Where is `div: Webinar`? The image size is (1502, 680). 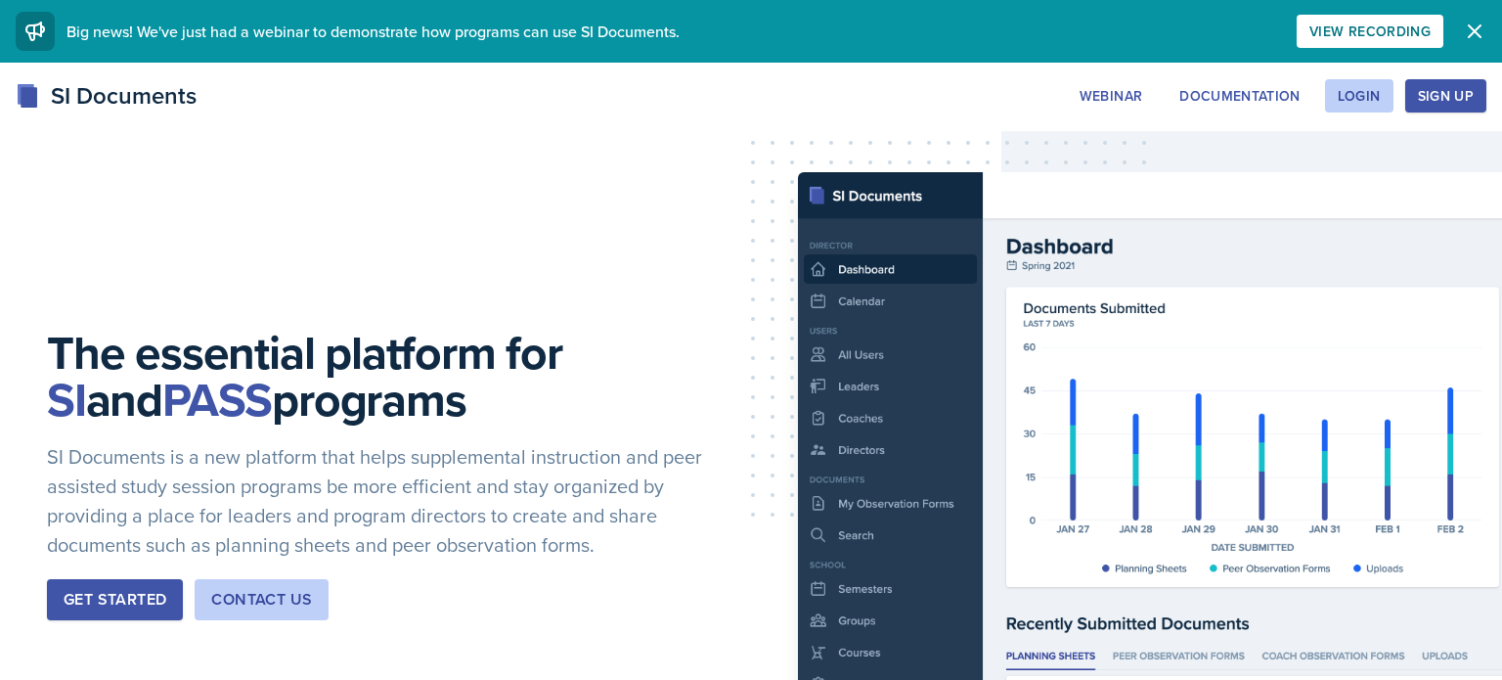
div: Webinar is located at coordinates (1111, 96).